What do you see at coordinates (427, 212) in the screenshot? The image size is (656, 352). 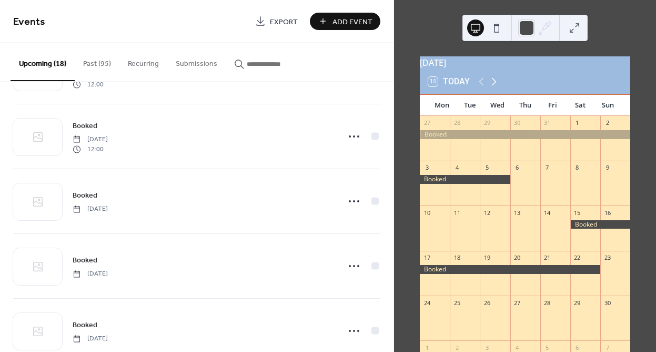 I see `div: 10` at bounding box center [427, 212].